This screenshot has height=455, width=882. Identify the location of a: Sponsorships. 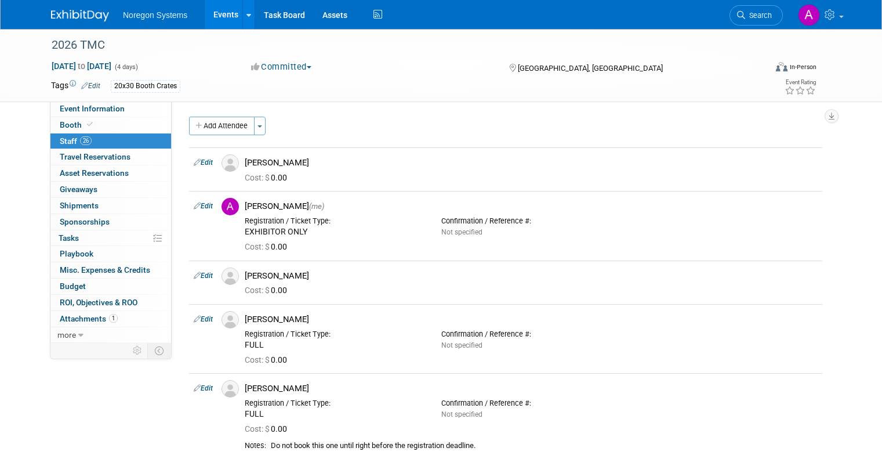
(111, 222).